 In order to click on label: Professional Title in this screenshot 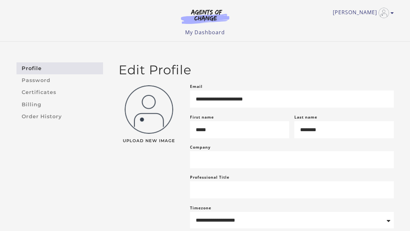, I will do `click(210, 177)`.